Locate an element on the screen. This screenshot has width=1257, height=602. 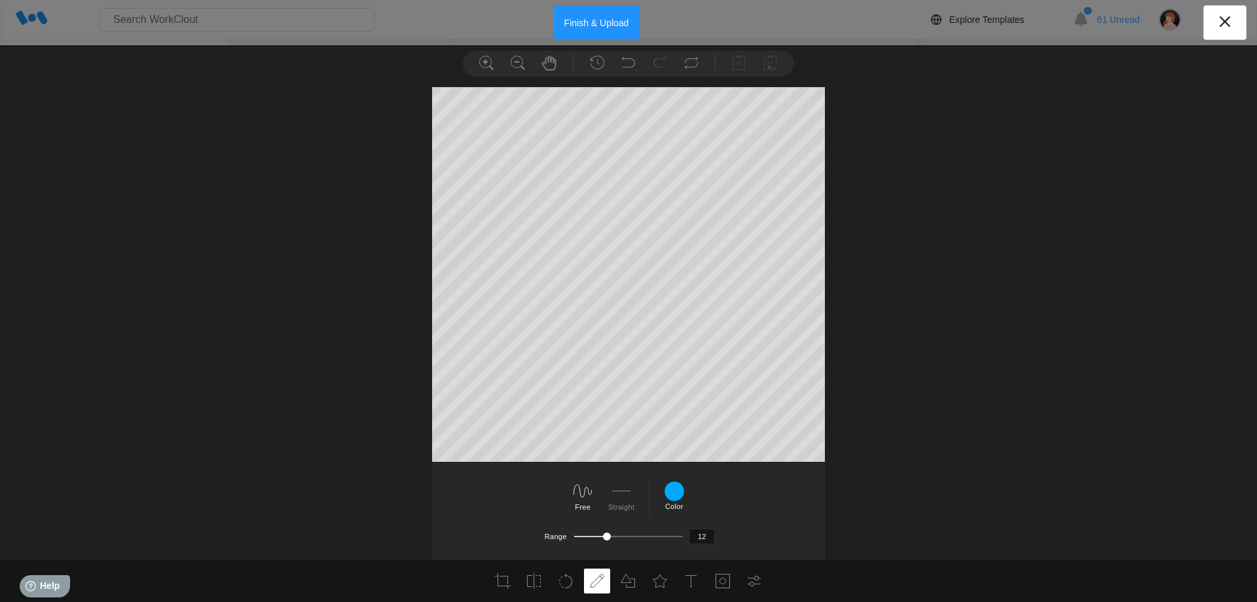
label: Color is located at coordinates (674, 506).